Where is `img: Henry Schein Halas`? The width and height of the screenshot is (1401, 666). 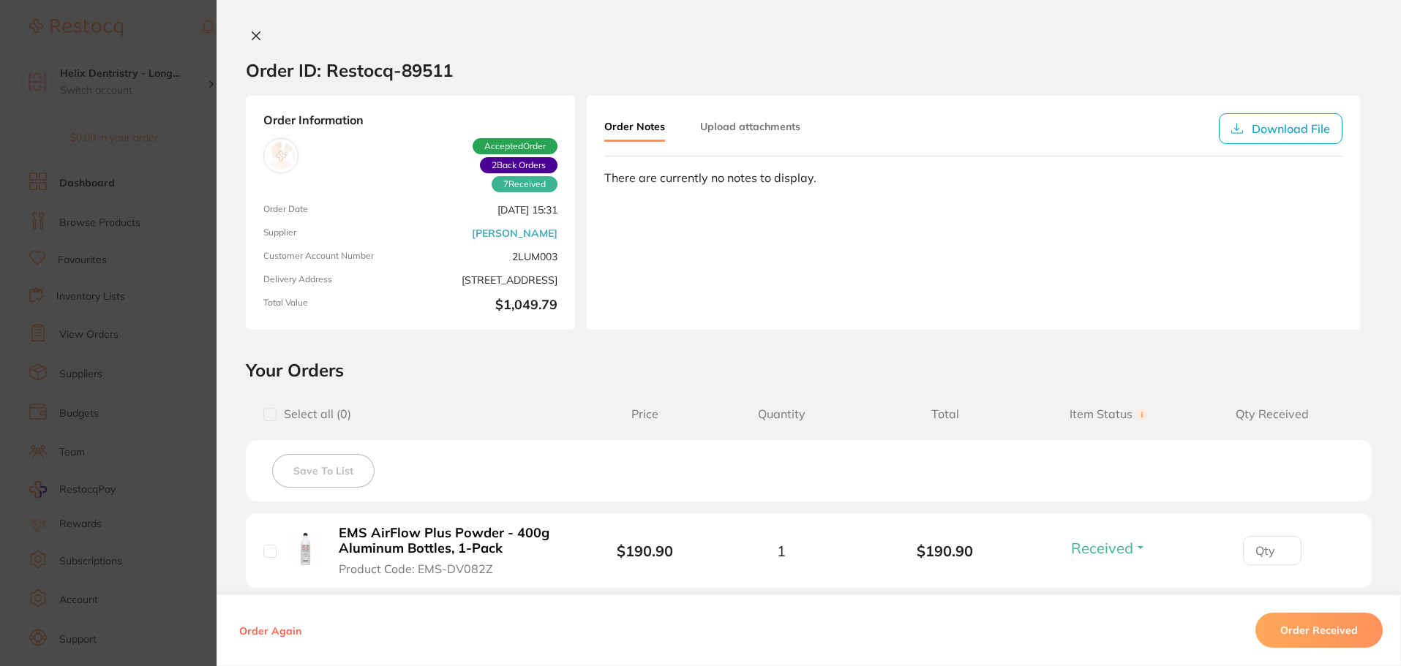
img: Henry Schein Halas is located at coordinates (281, 156).